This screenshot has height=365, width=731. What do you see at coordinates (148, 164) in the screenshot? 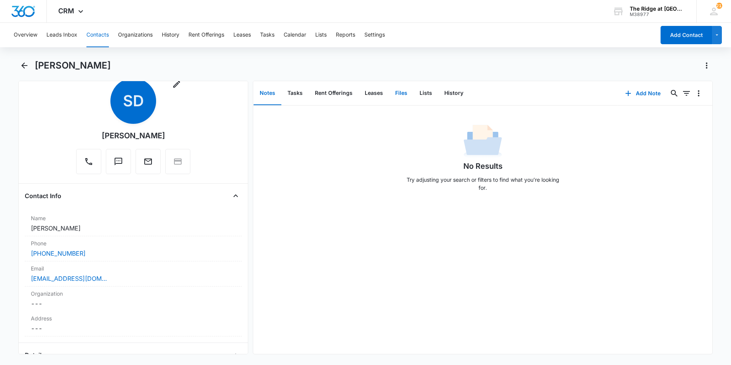
I see `a: Email` at bounding box center [148, 164].